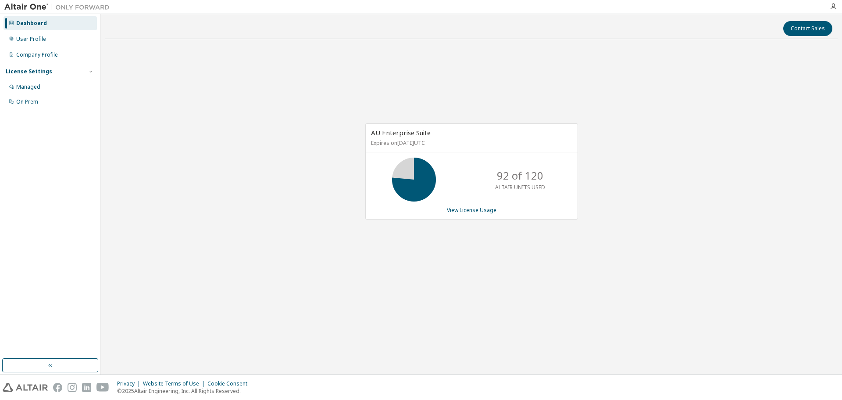 This screenshot has width=842, height=400. Describe the element at coordinates (130, 383) in the screenshot. I see `div: Privacy` at that location.